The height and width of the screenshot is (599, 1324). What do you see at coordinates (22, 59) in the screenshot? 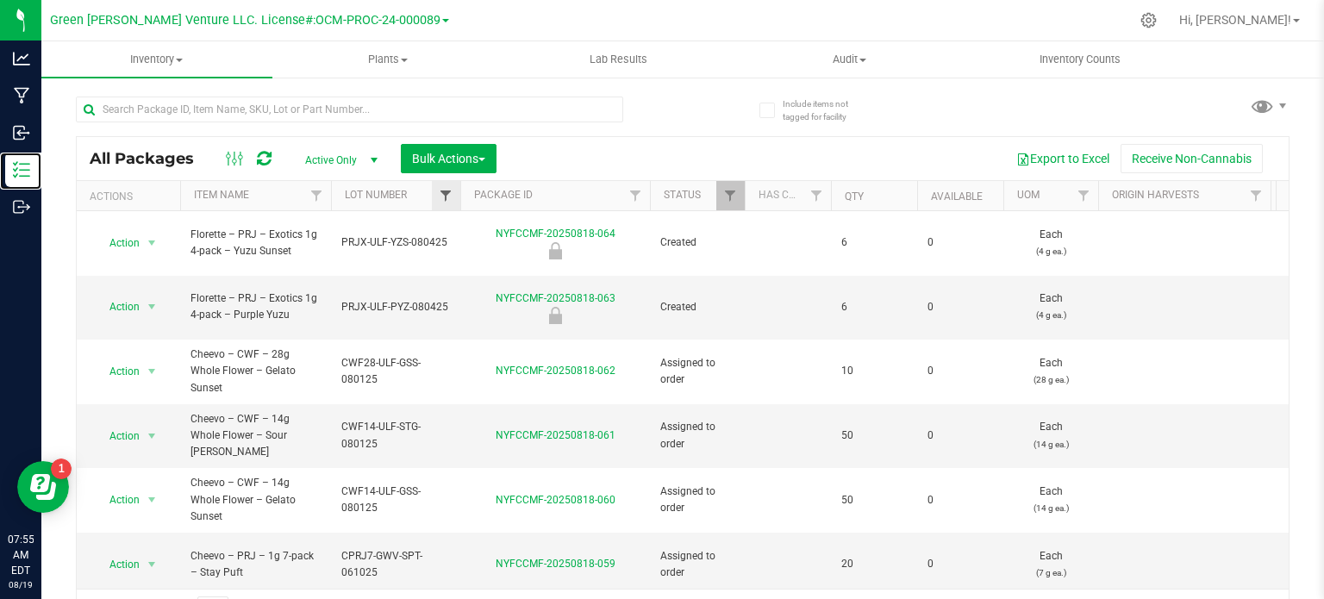
I see `inline-svg: Analytics` at bounding box center [22, 59].